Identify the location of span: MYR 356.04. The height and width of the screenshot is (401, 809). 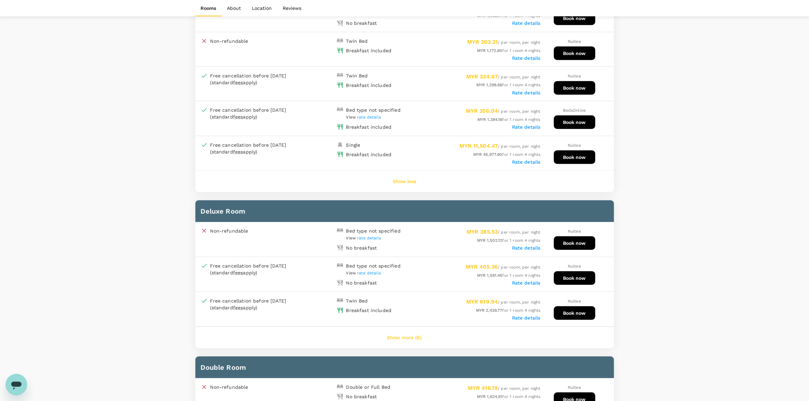
(482, 111).